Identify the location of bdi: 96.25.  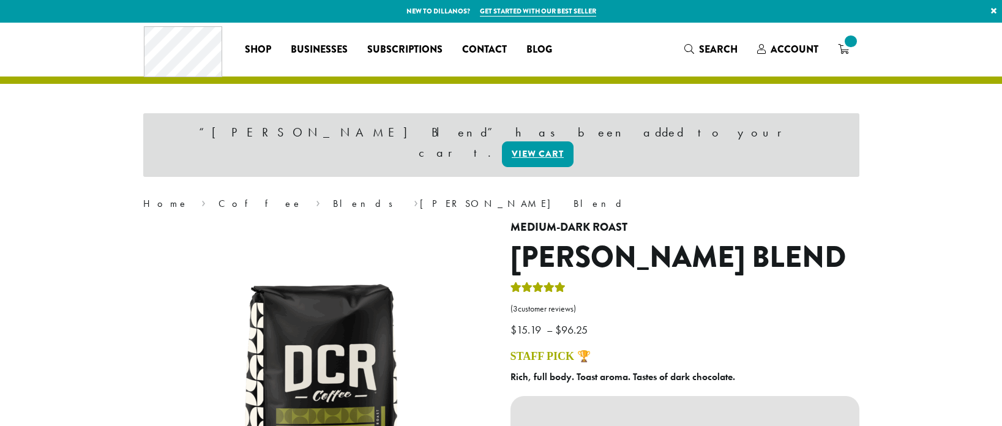
(573, 329).